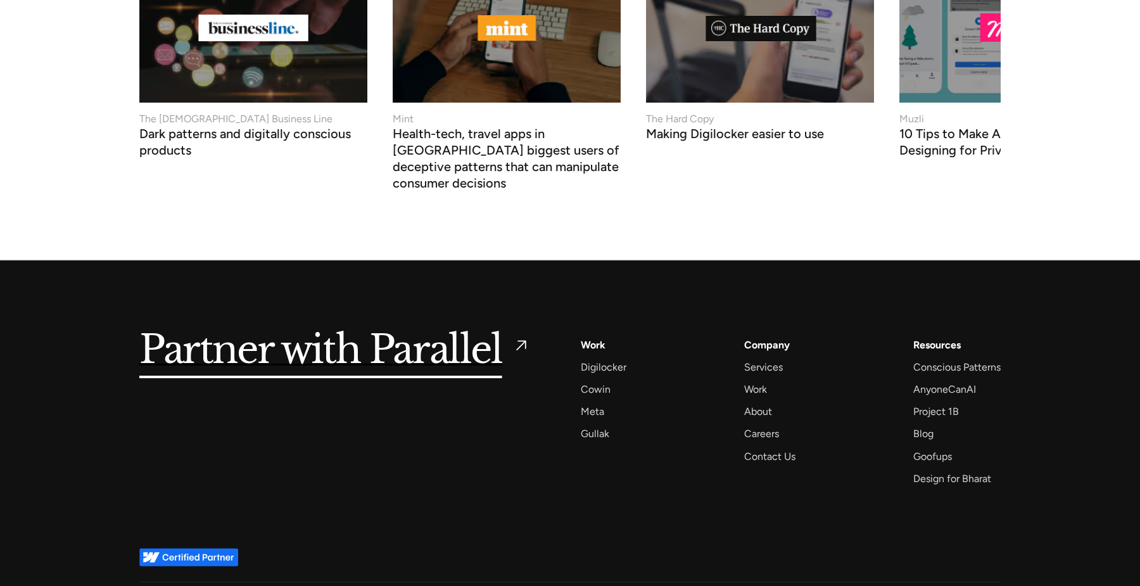 The height and width of the screenshot is (586, 1140). What do you see at coordinates (767, 345) in the screenshot?
I see `a: Company` at bounding box center [767, 345].